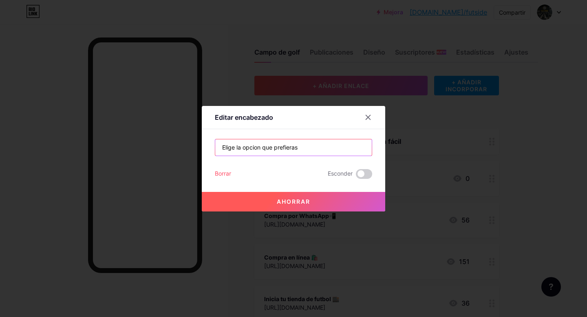 The height and width of the screenshot is (317, 587). What do you see at coordinates (340, 173) in the screenshot?
I see `font: Esconder` at bounding box center [340, 173].